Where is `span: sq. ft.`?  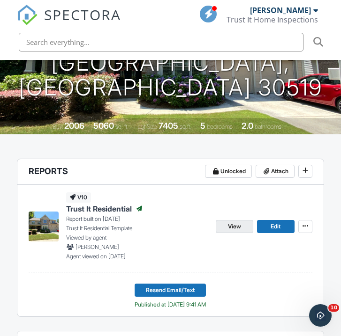 span: sq. ft. is located at coordinates (122, 126).